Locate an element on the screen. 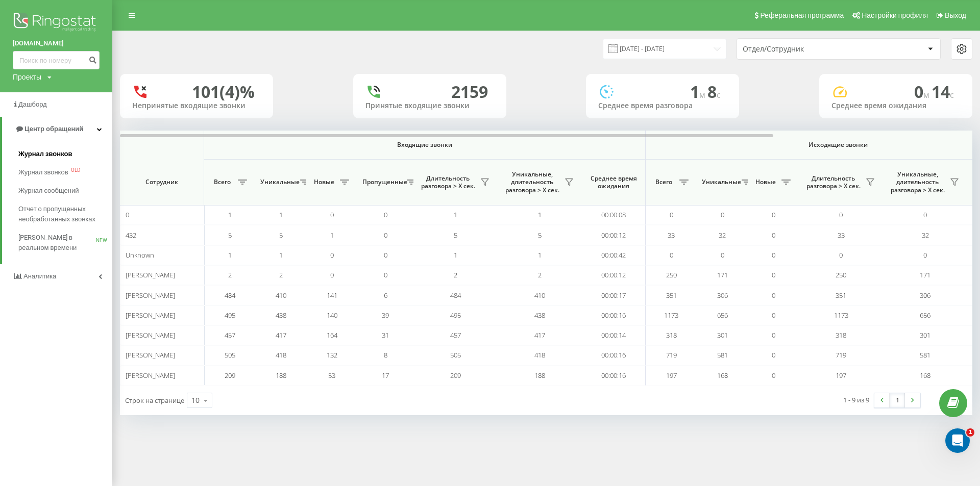  span: Входящие звонки is located at coordinates (425, 145).